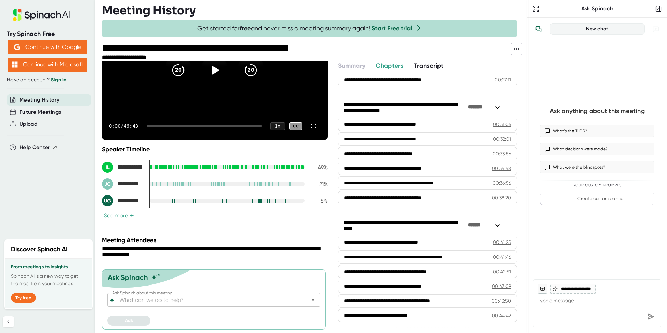 This screenshot has height=333, width=667. I want to click on div: 00:27:11, so click(503, 80).